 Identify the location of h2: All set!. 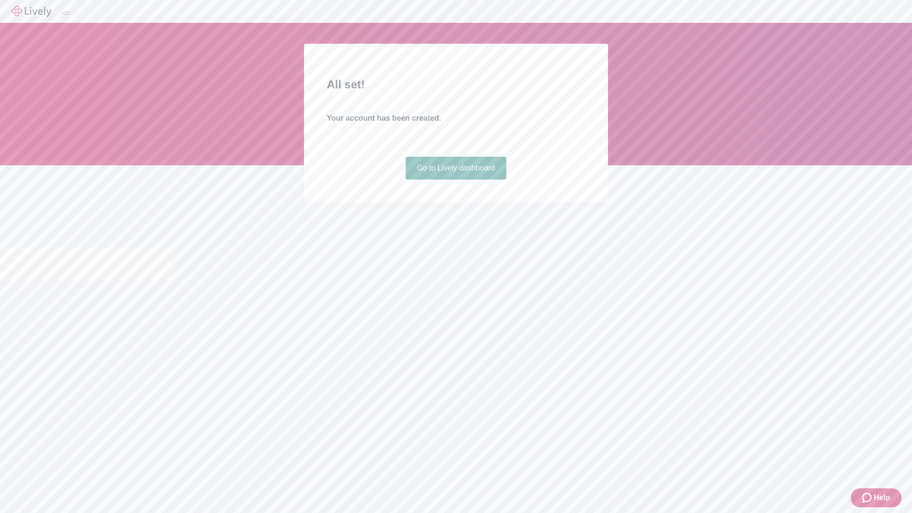
(456, 85).